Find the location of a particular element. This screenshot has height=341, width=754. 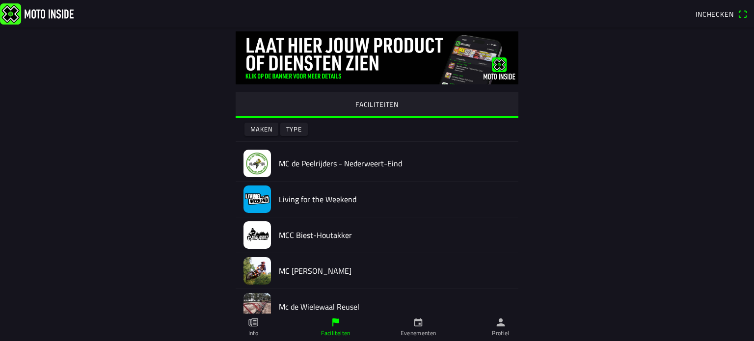

img: aAdPnaJ0eM91CyR0W3EJwaucQemX36SUl3ujApoD.jpeg is located at coordinates (257, 164).